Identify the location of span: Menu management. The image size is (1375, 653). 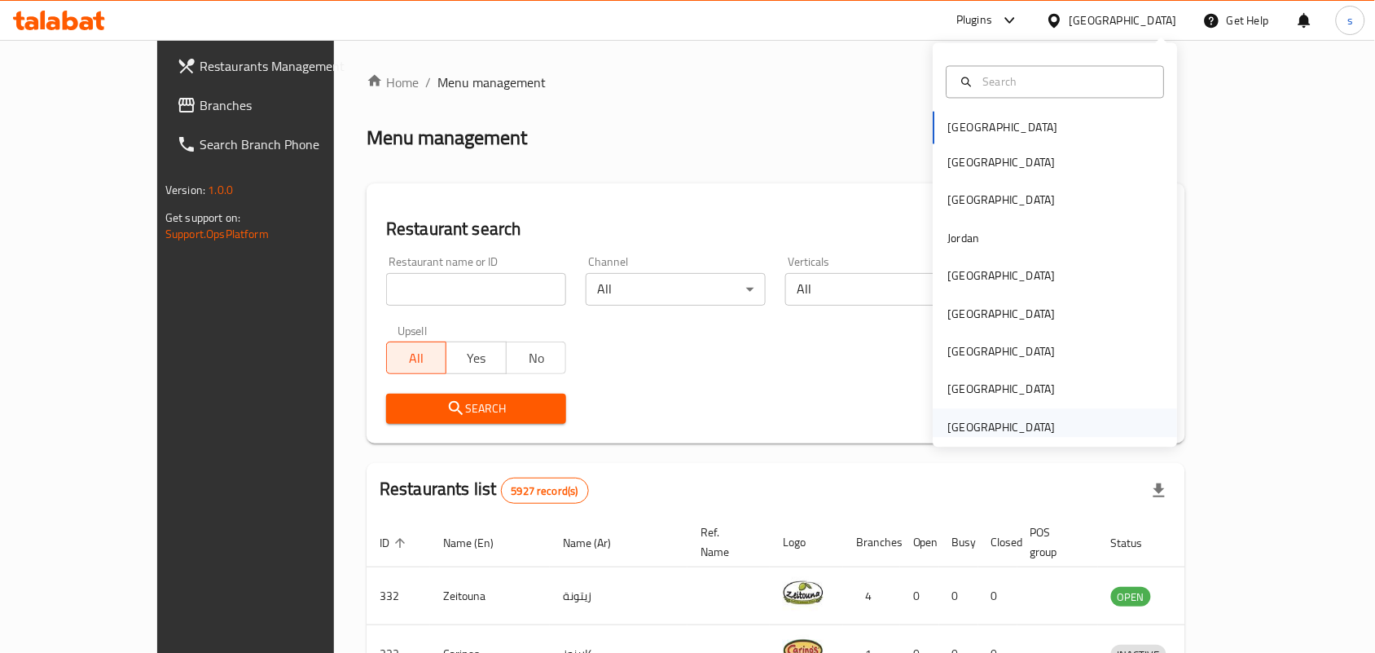
(491, 82).